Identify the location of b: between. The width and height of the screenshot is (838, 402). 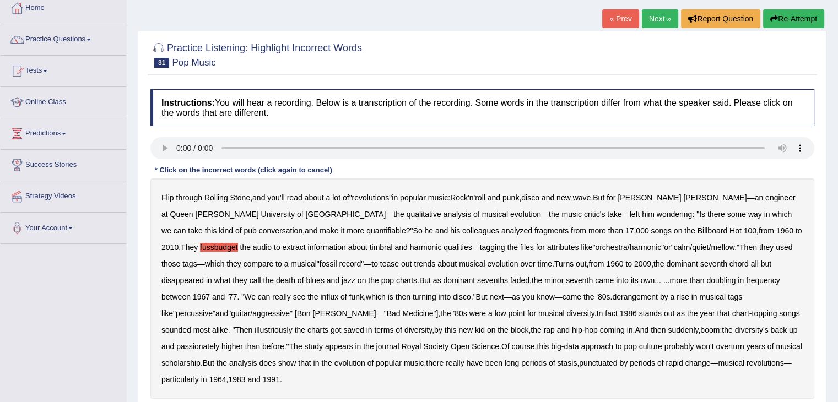
(176, 297).